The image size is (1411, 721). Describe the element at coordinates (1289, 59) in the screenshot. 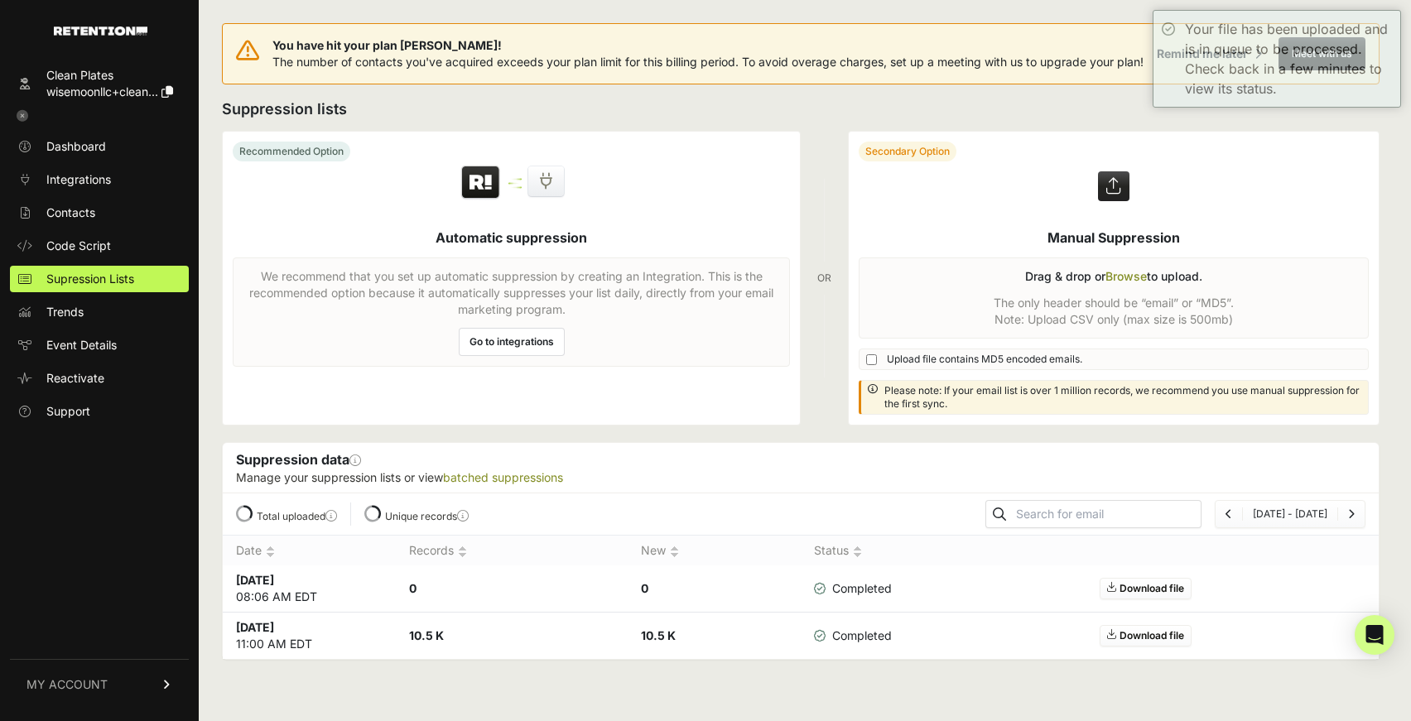

I see `div: Your file has been uploaded and is in queue to be processed. Check back in a few minutes to view ...` at that location.